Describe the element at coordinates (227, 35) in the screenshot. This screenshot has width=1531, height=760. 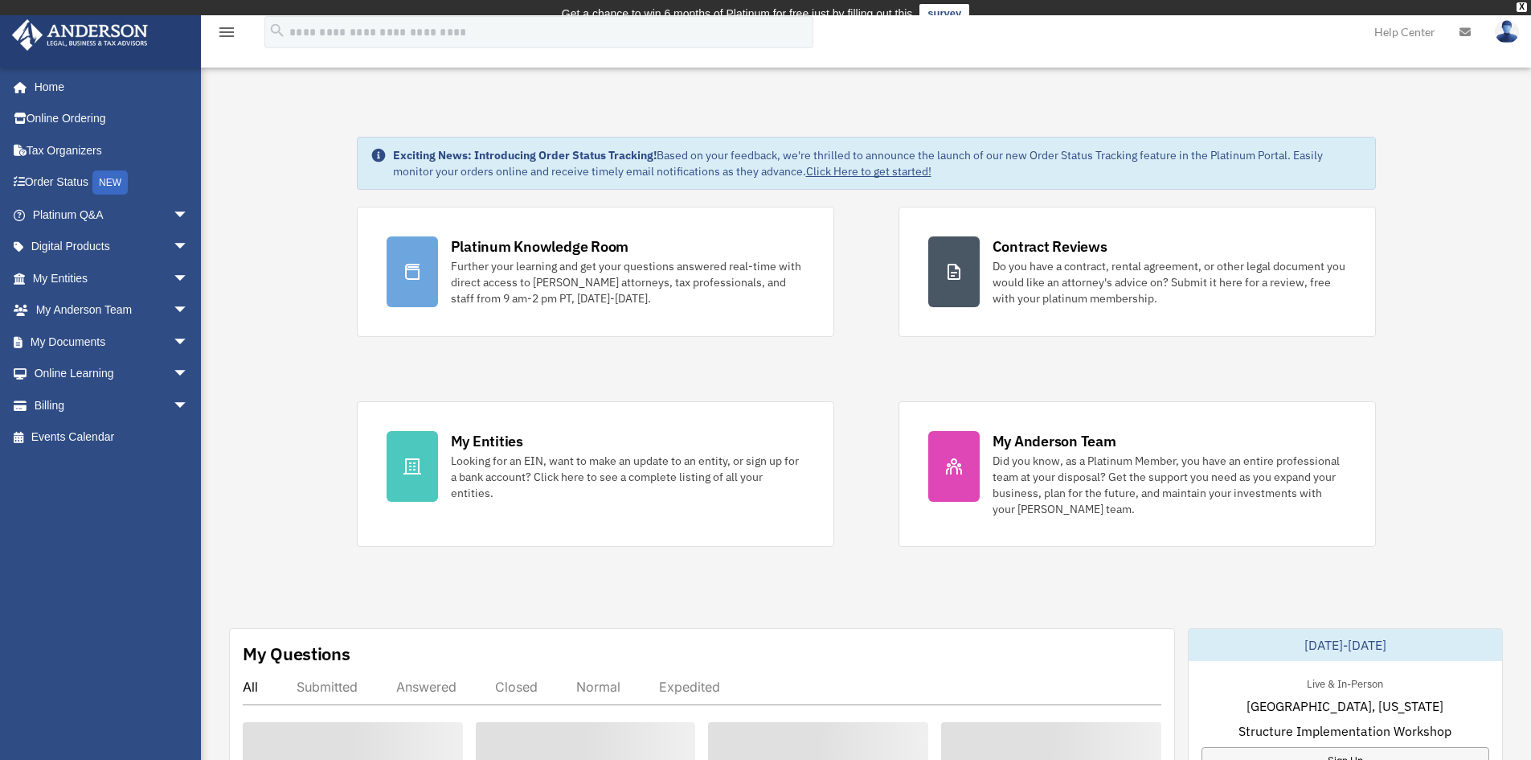
I see `a: menu` at that location.